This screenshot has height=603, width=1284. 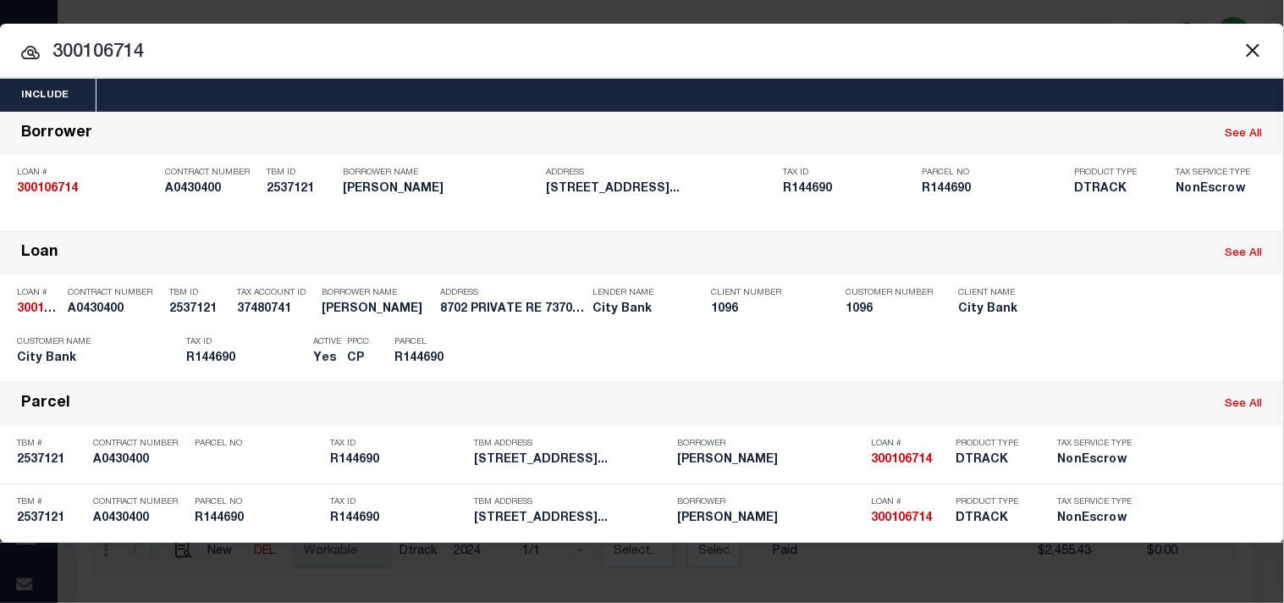 I want to click on p: Customer Name, so click(x=89, y=342).